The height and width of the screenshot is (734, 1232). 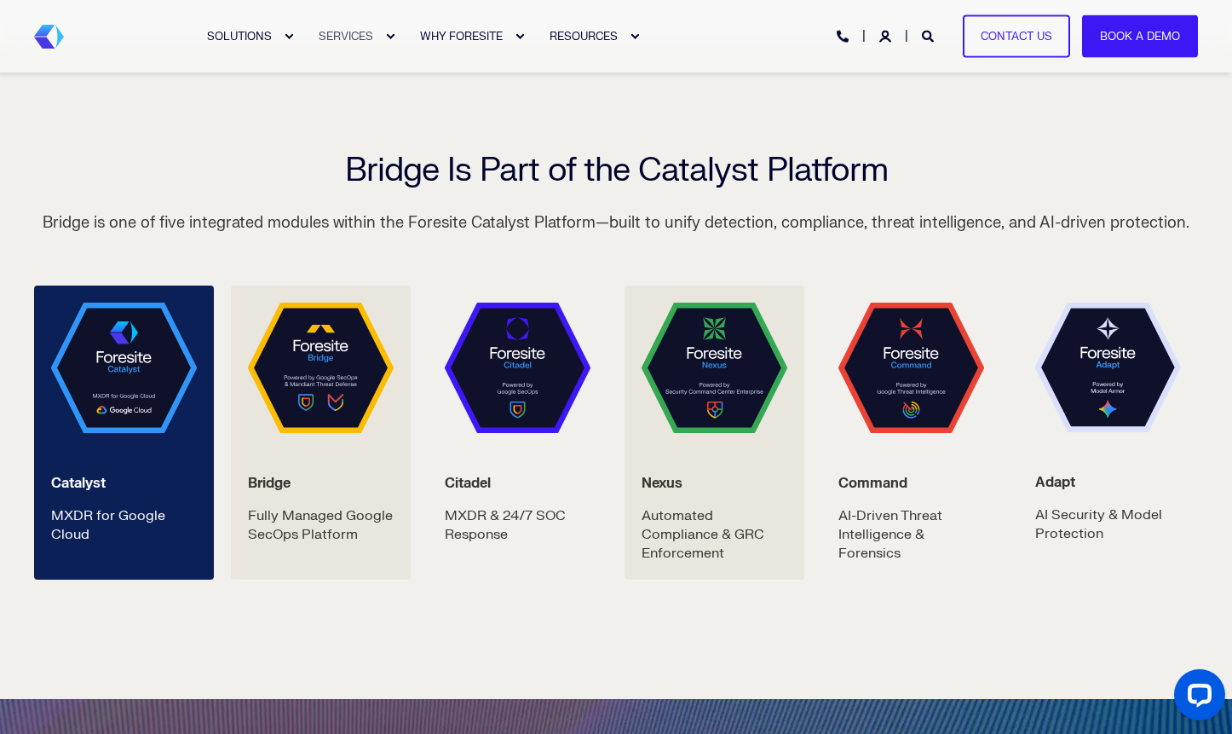 What do you see at coordinates (468, 483) in the screenshot?
I see `strong: Citadel` at bounding box center [468, 483].